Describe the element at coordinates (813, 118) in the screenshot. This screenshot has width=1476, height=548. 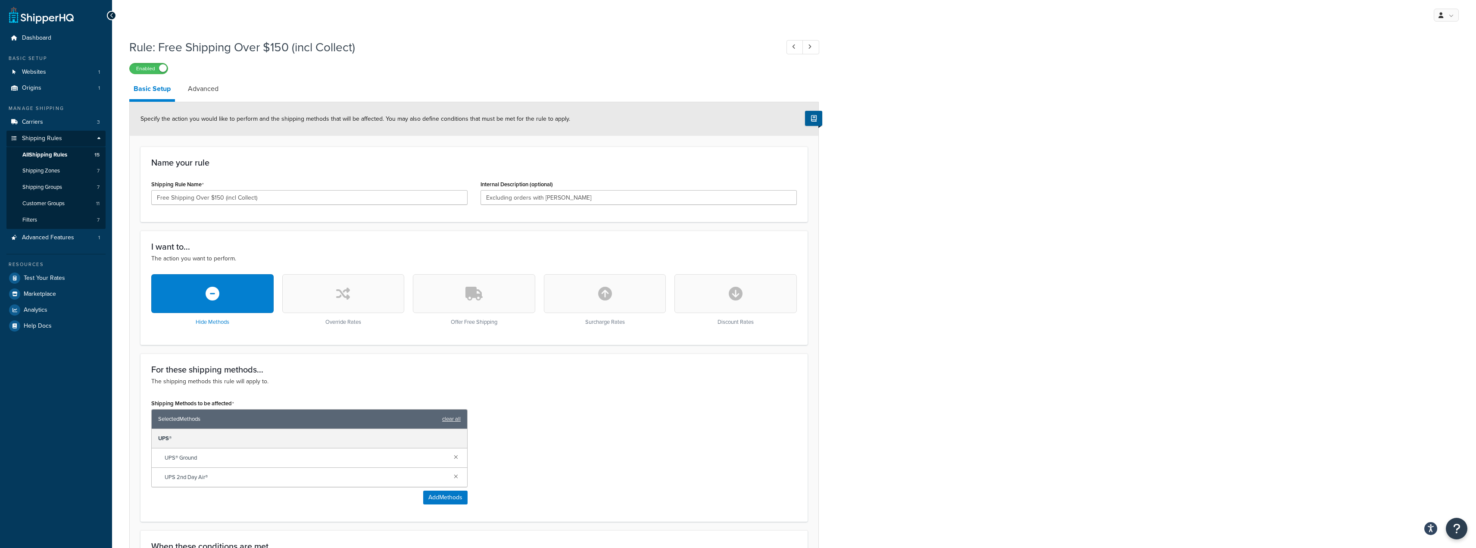
I see `button: Show Help Docs` at that location.